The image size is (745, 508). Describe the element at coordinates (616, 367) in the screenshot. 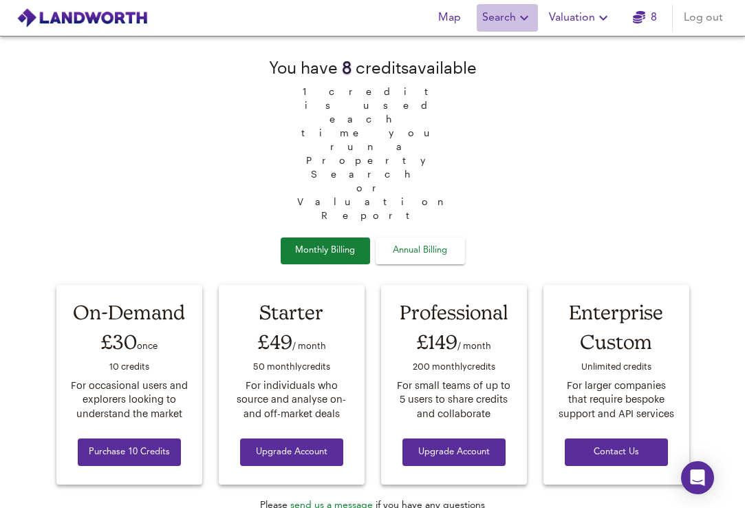

I see `div: Unlimited credit s` at that location.